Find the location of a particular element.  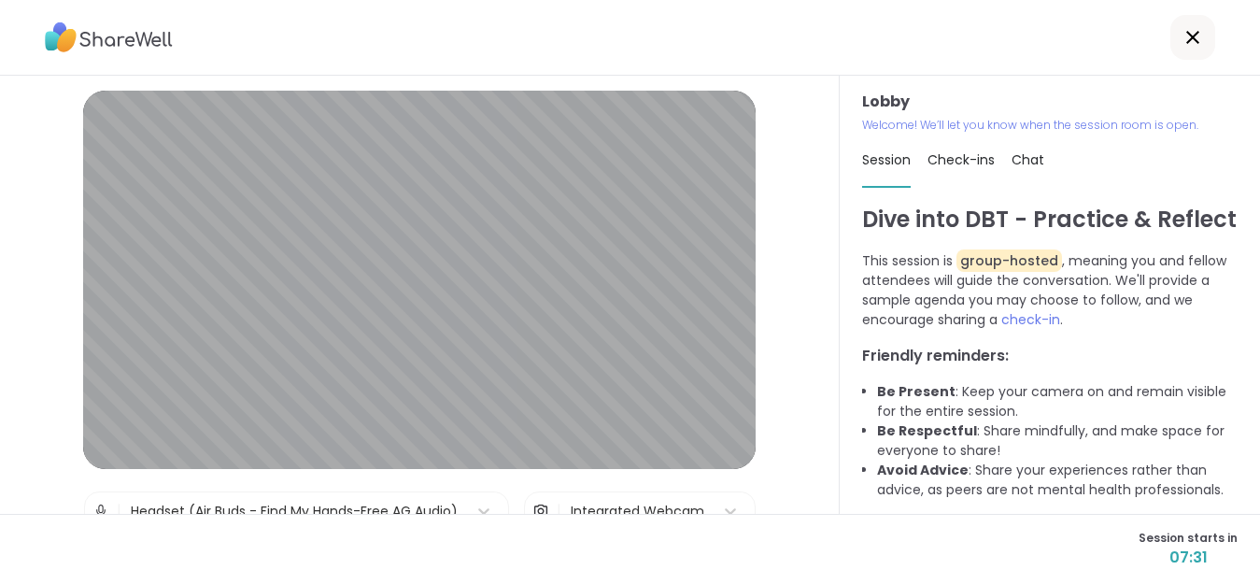

h3: Lobby is located at coordinates (1049, 102).